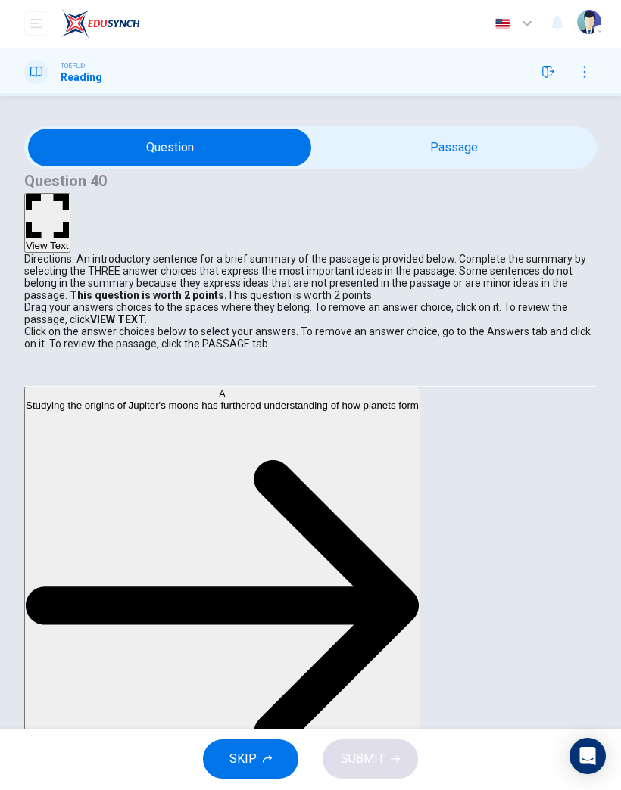 The image size is (621, 790). Describe the element at coordinates (36, 24) in the screenshot. I see `button: open mobile menu` at that location.